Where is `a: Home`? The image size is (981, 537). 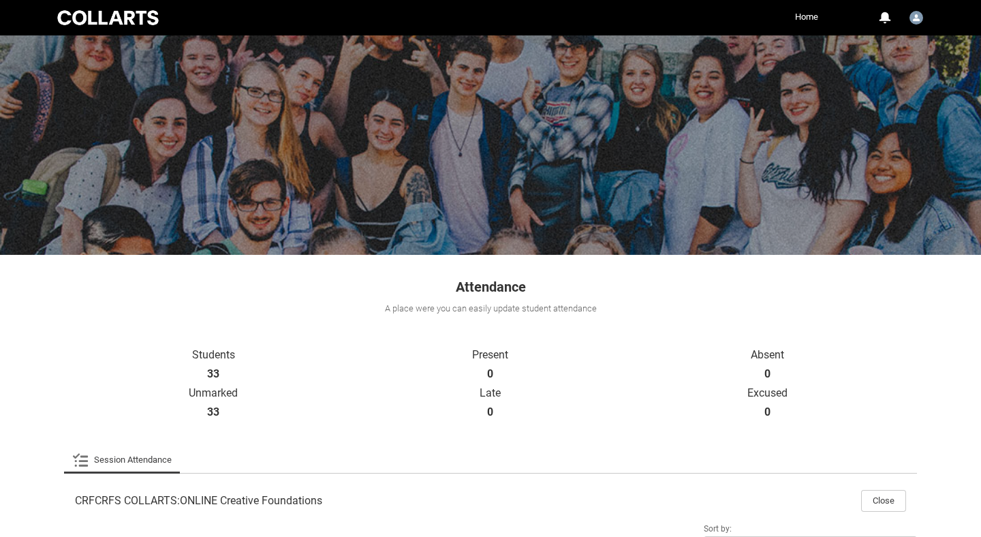 a: Home is located at coordinates (807, 17).